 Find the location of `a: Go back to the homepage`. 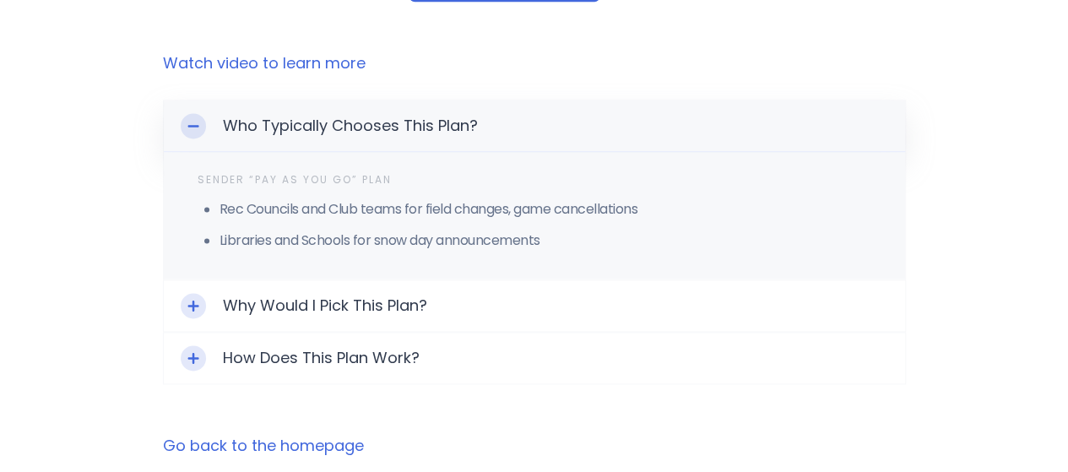

a: Go back to the homepage is located at coordinates (263, 445).